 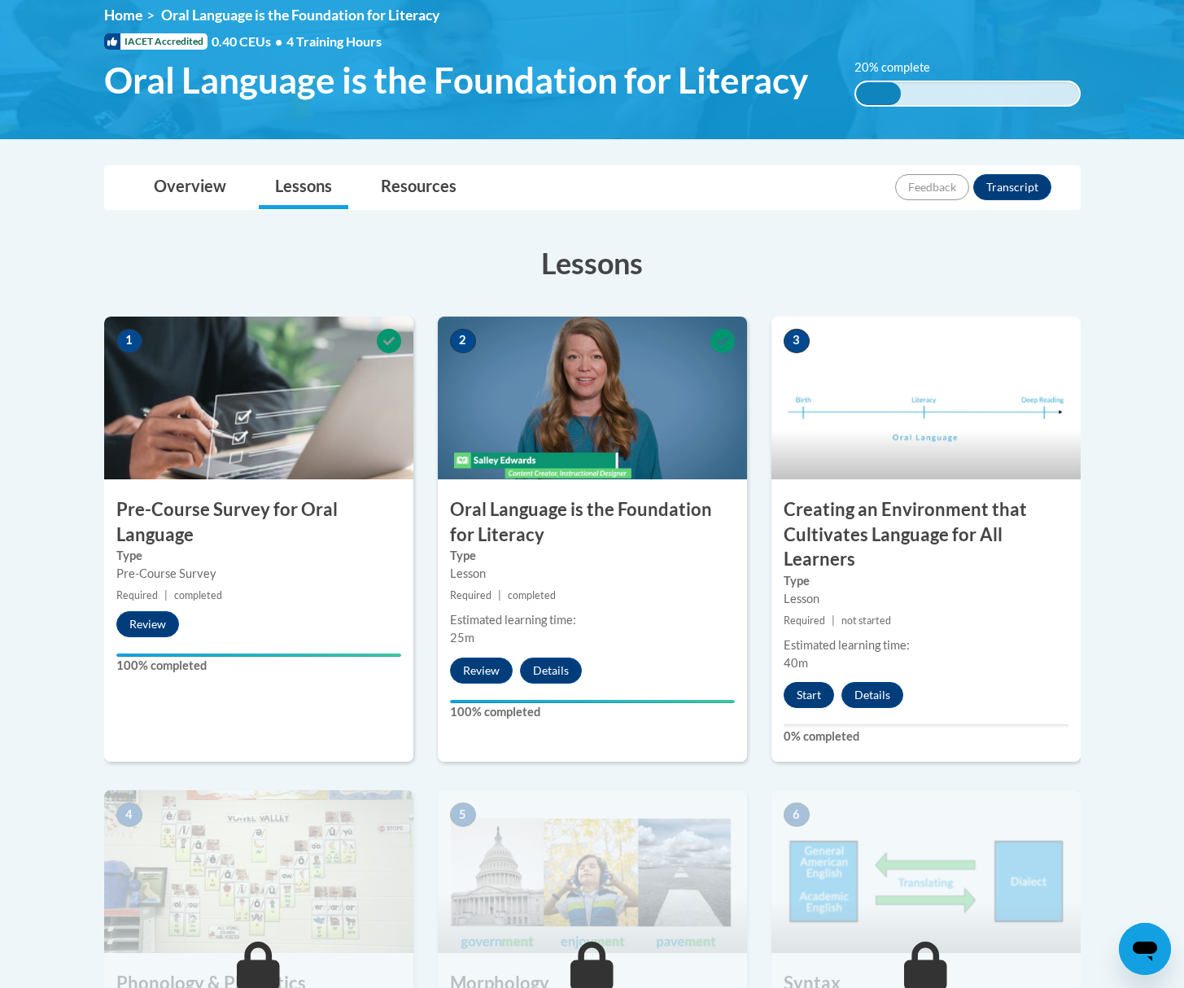 I want to click on a: Home, so click(x=123, y=15).